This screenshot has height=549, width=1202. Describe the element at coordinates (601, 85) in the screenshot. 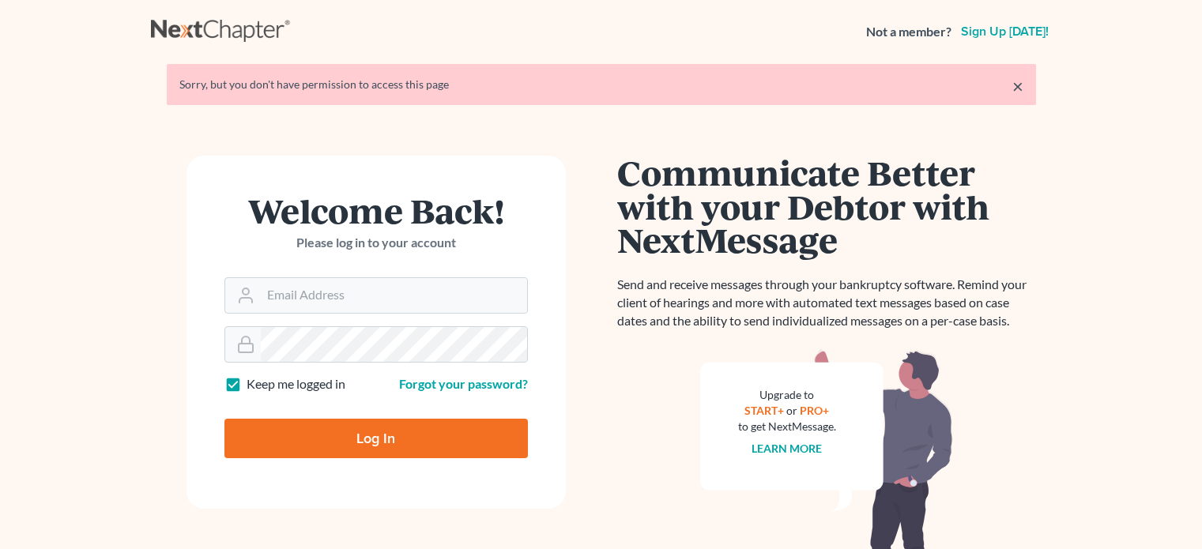

I see `div: Sorry, but you don't have permission to access this page` at that location.